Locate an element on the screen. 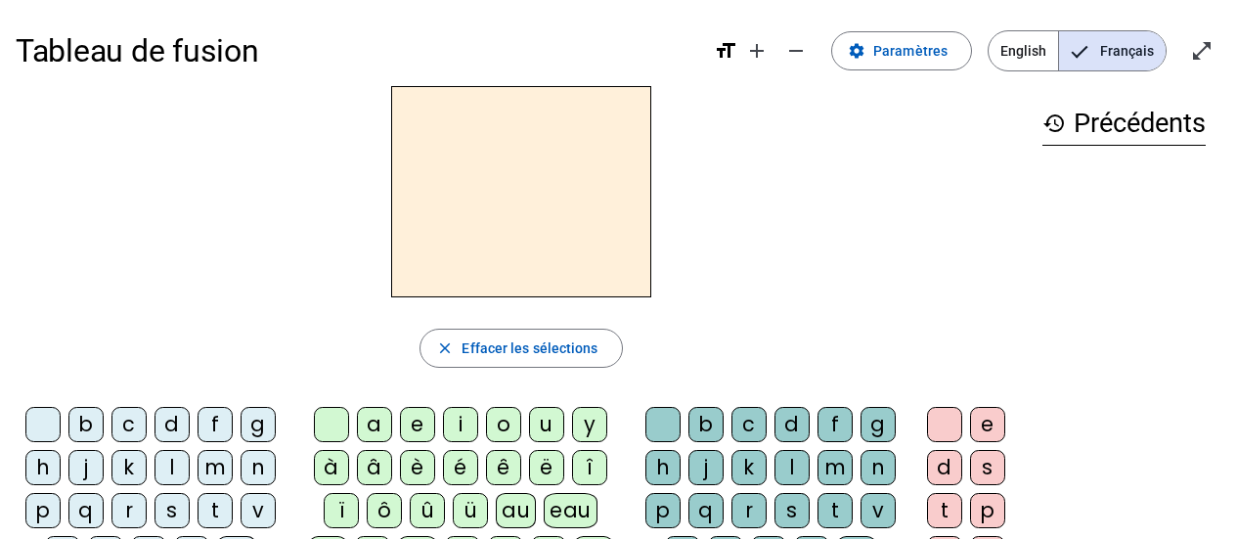 The height and width of the screenshot is (539, 1237). div: ê is located at coordinates (504, 467).